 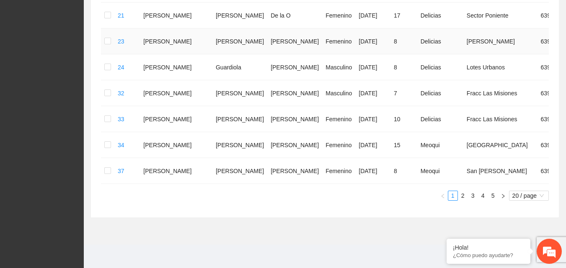 I want to click on li: 3, so click(x=473, y=196).